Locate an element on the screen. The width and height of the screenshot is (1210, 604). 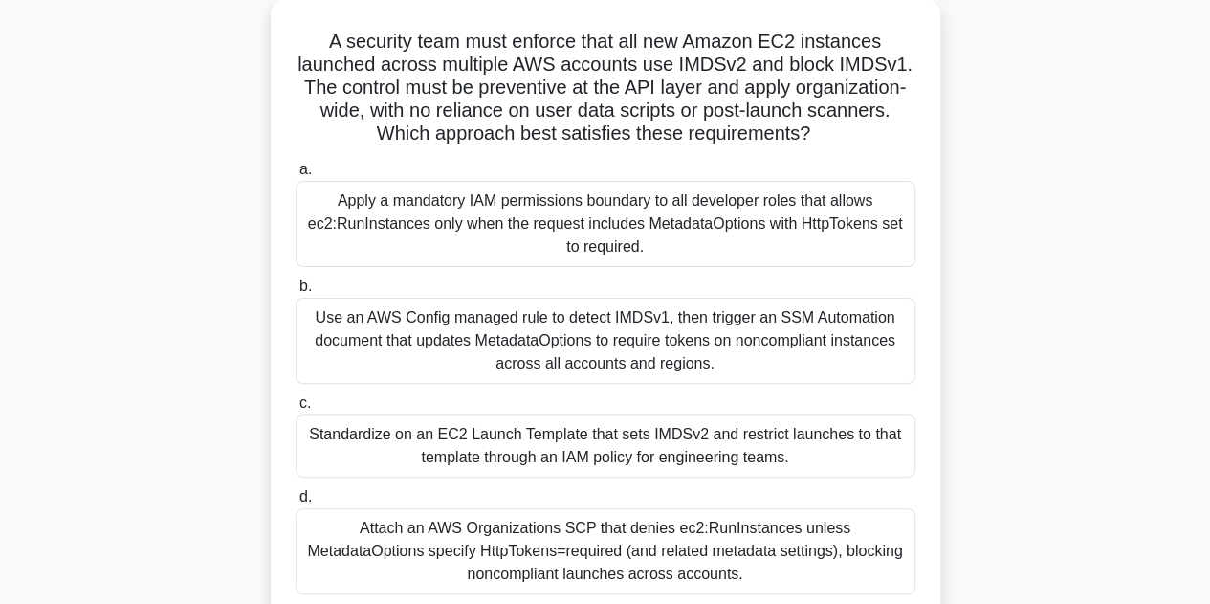
div: Apply a mandatory IAM permissions boundary to all developer roles that allows ec2:RunInstances on... is located at coordinates (606, 224).